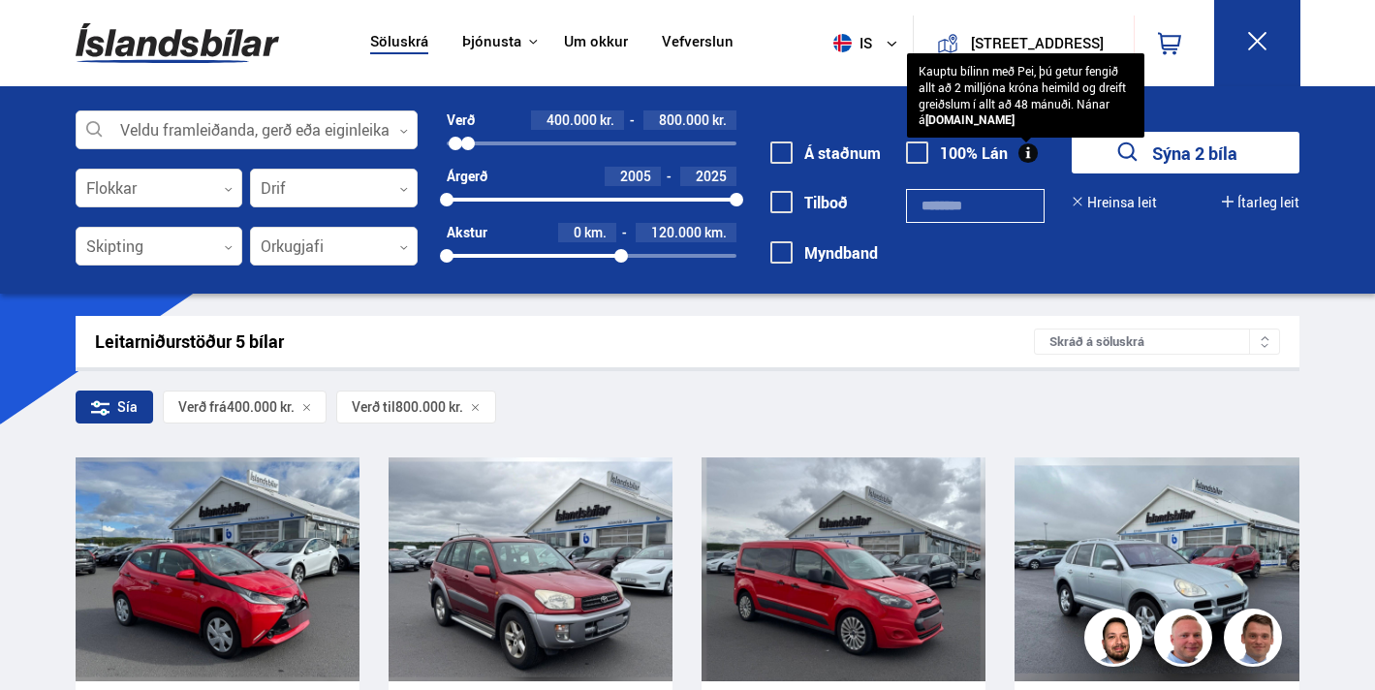  I want to click on label: Á staðnum, so click(826, 153).